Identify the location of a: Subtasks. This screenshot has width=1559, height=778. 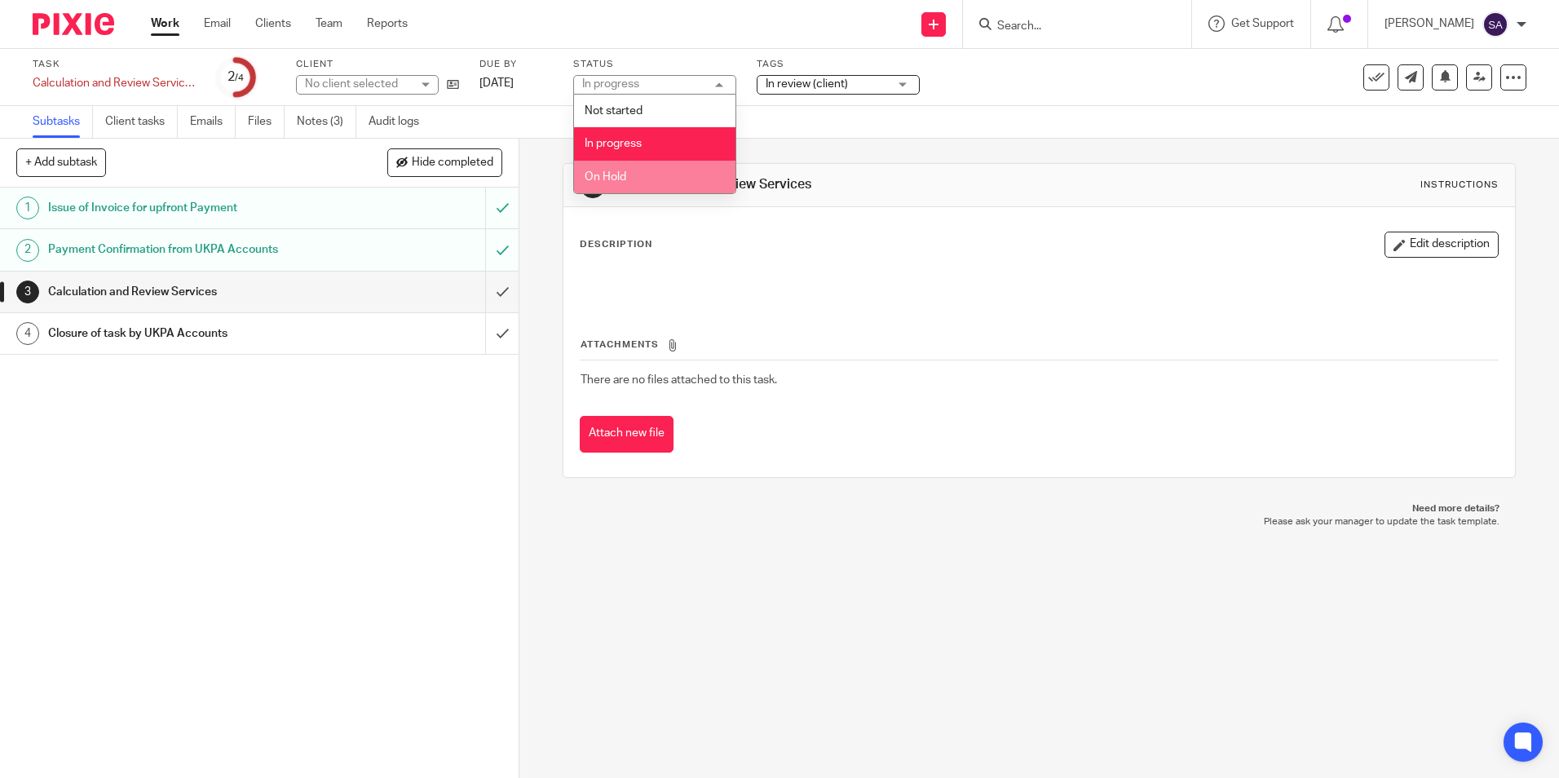
(63, 121).